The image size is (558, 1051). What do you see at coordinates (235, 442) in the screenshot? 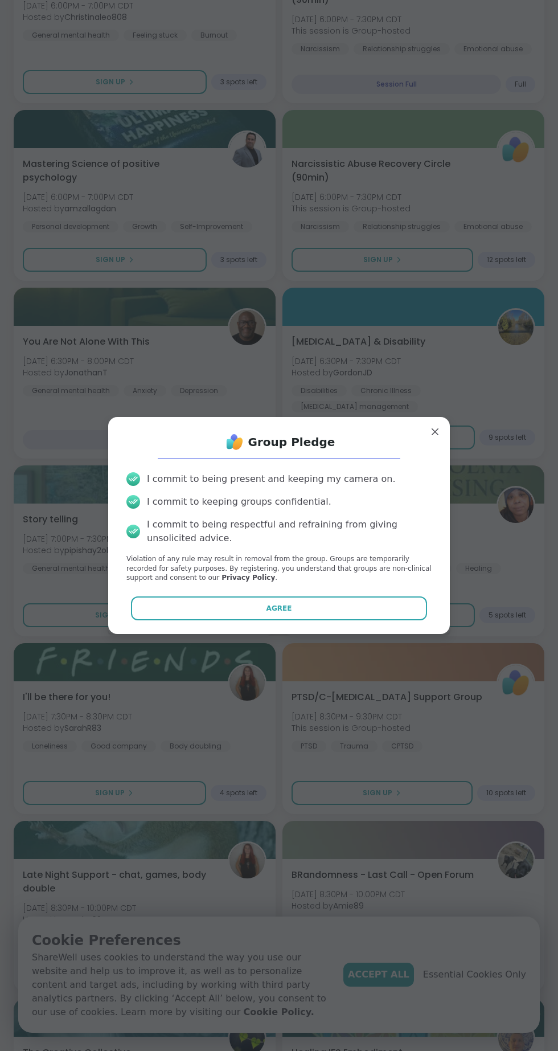
I see `img: ShareWell Logo` at bounding box center [235, 442].